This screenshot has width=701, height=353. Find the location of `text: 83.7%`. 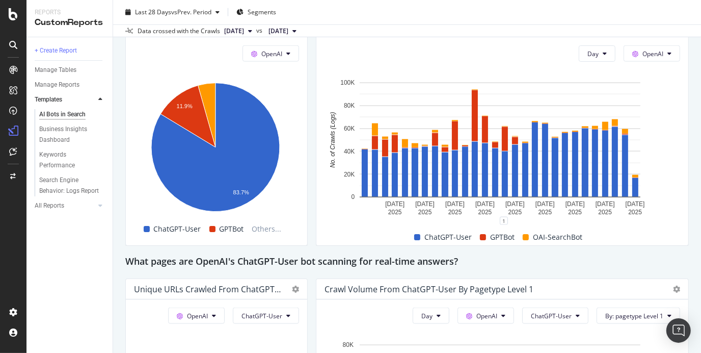

text: 83.7% is located at coordinates (241, 192).